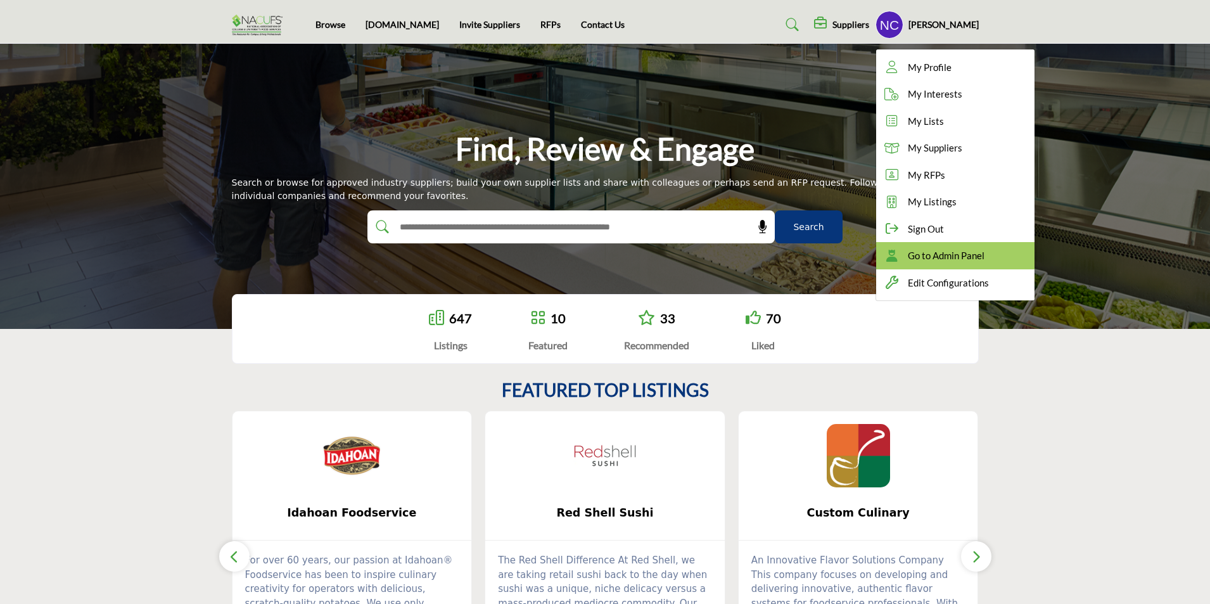 The image size is (1210, 604). I want to click on a: Idahoan Foodservice, so click(352, 512).